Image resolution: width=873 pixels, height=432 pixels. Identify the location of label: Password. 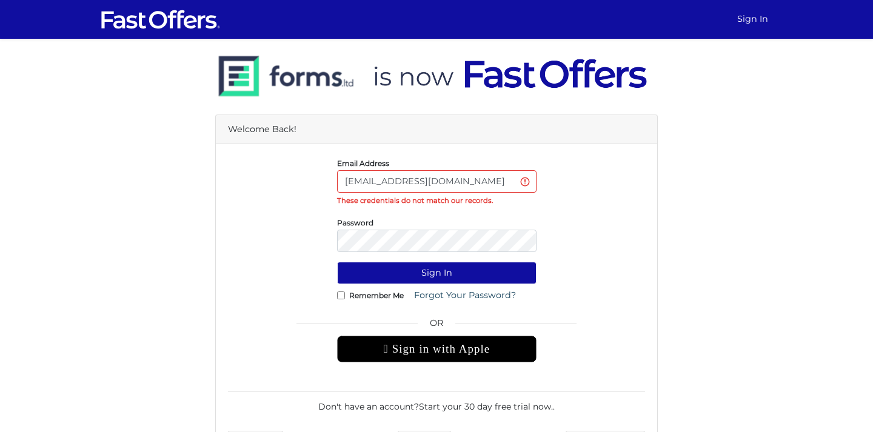
(355, 223).